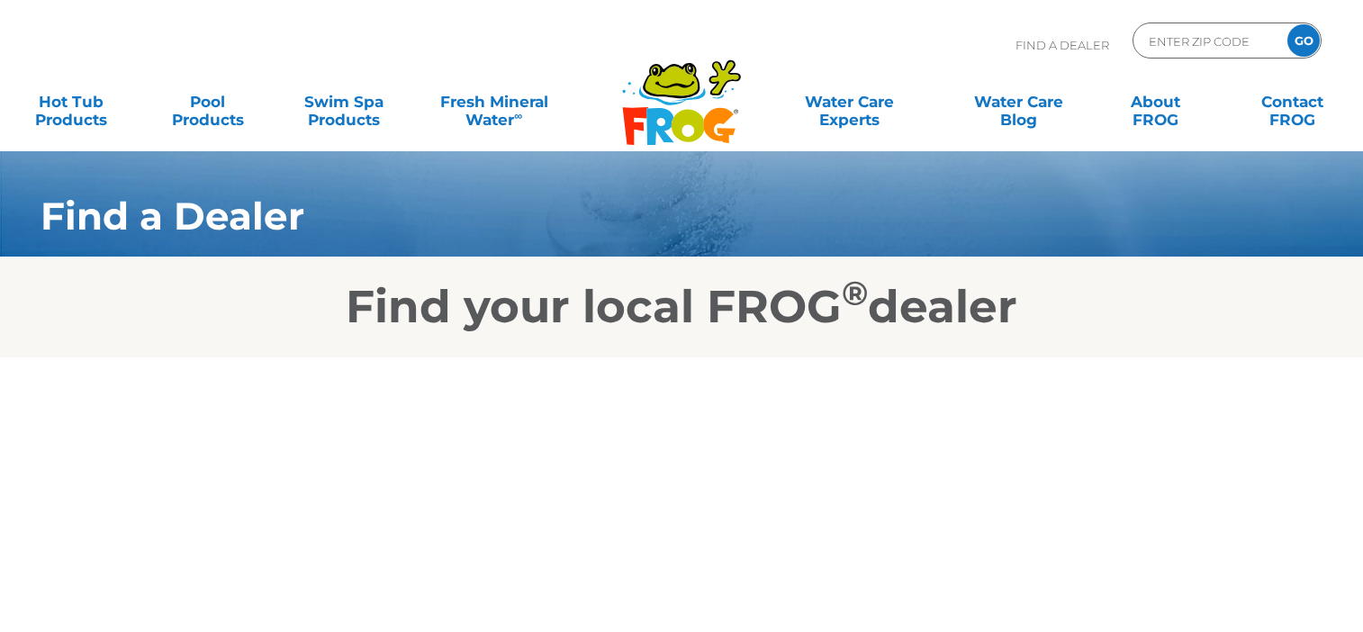 The width and height of the screenshot is (1363, 632). What do you see at coordinates (1292, 102) in the screenshot?
I see `a: ContactFROG` at bounding box center [1292, 102].